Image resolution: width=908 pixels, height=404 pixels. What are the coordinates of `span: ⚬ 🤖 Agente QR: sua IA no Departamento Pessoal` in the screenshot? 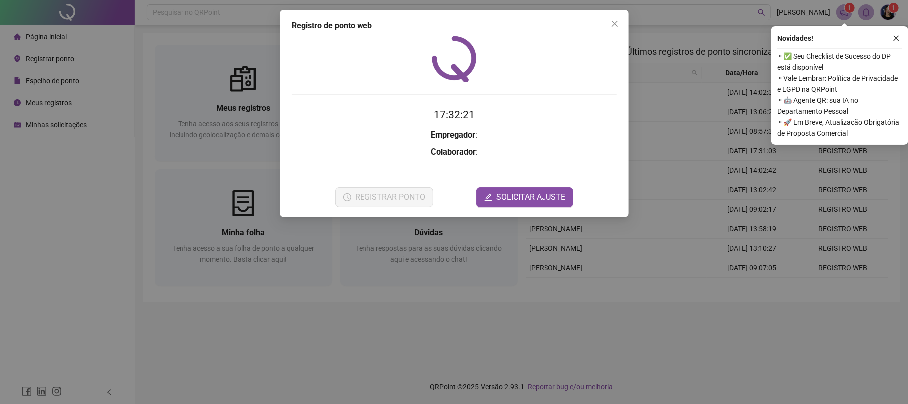 It's located at (840, 106).